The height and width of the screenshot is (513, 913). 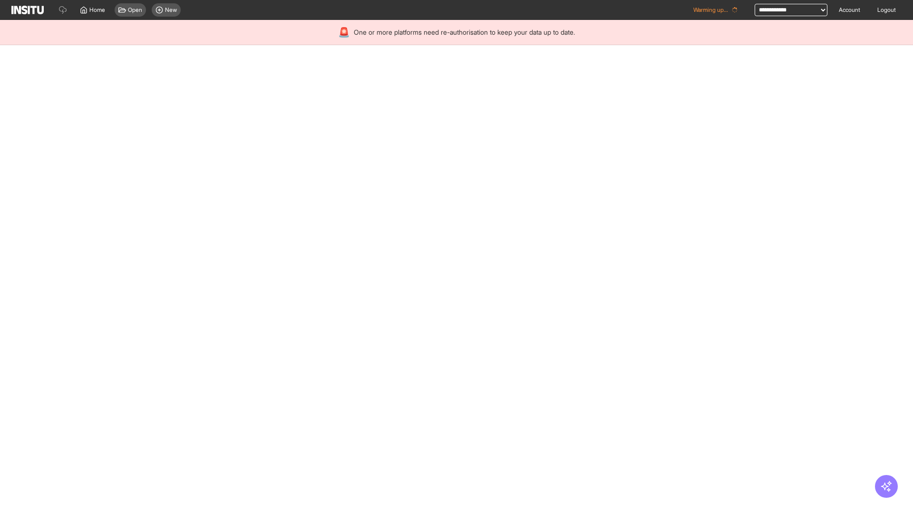 I want to click on img: Logo, so click(x=28, y=10).